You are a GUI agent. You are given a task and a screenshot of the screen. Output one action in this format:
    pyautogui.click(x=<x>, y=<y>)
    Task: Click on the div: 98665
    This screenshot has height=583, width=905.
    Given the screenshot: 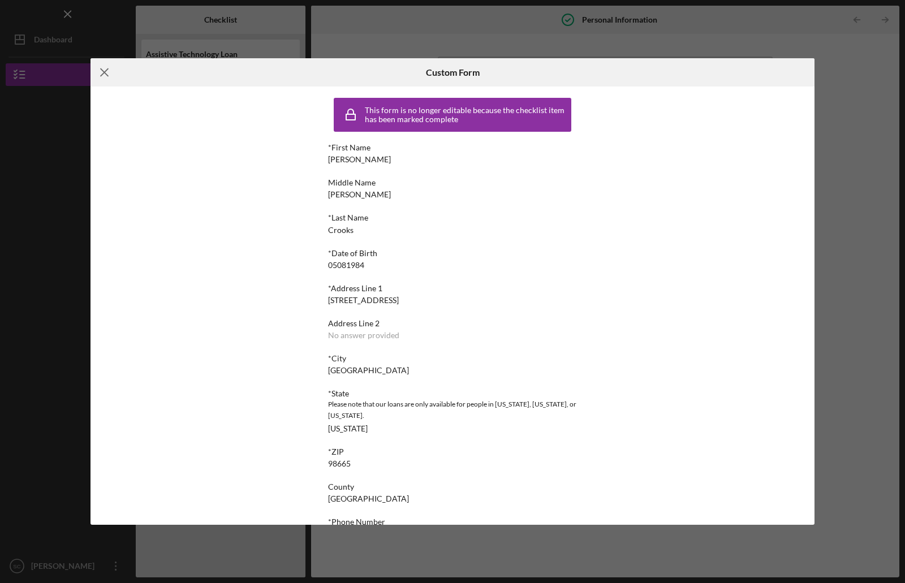 What is the action you would take?
    pyautogui.click(x=339, y=464)
    